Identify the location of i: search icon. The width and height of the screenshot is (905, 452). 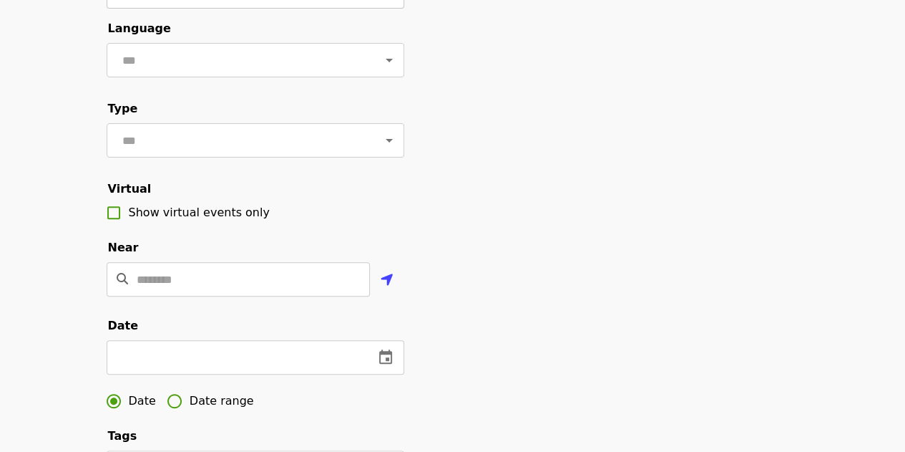
(122, 278).